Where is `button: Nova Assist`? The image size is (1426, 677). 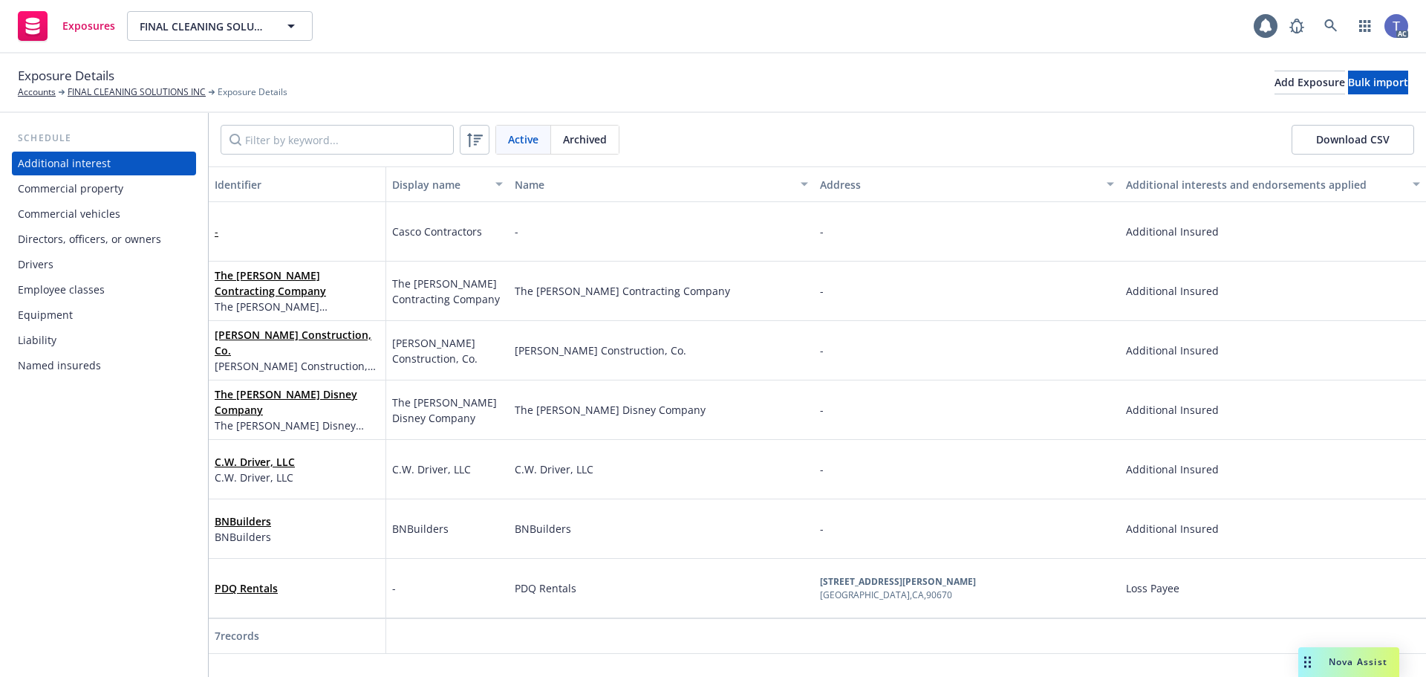
button: Nova Assist is located at coordinates (1349, 662).